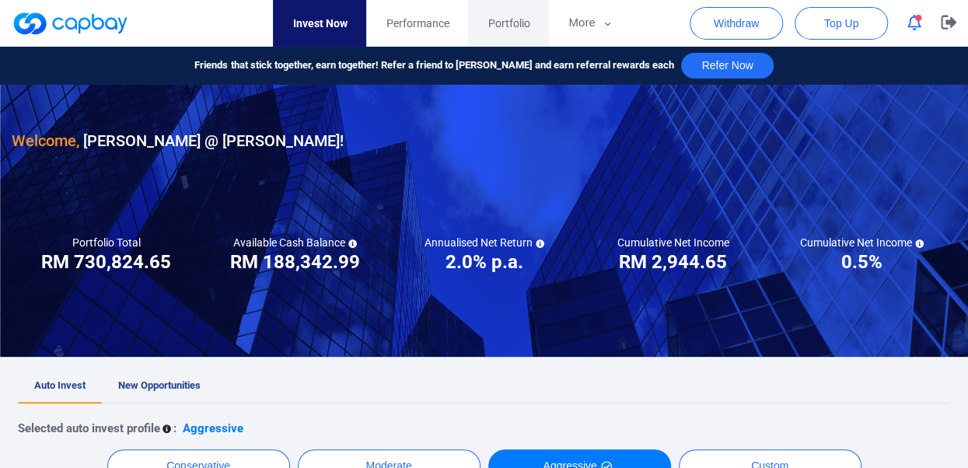 This screenshot has width=968, height=468. What do you see at coordinates (45, 141) in the screenshot?
I see `span: Welcome,` at bounding box center [45, 141].